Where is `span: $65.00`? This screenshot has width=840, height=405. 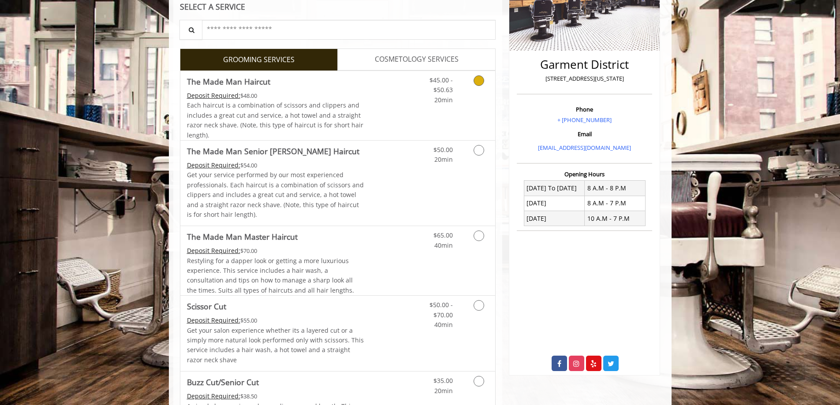
span: $65.00 is located at coordinates (443, 235).